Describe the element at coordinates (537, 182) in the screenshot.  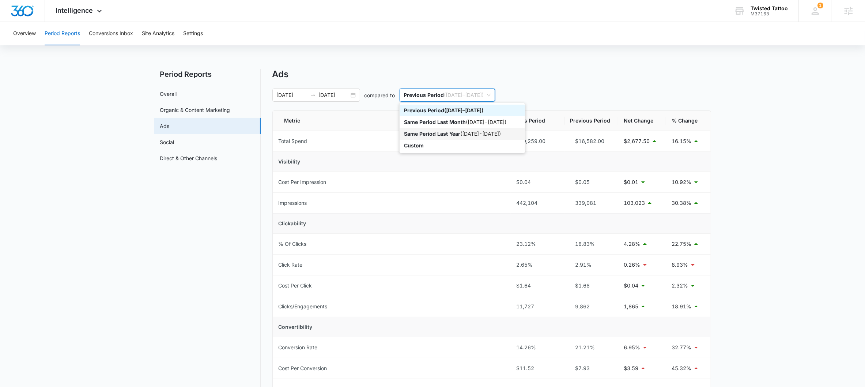
I see `div: $0.04` at that location.